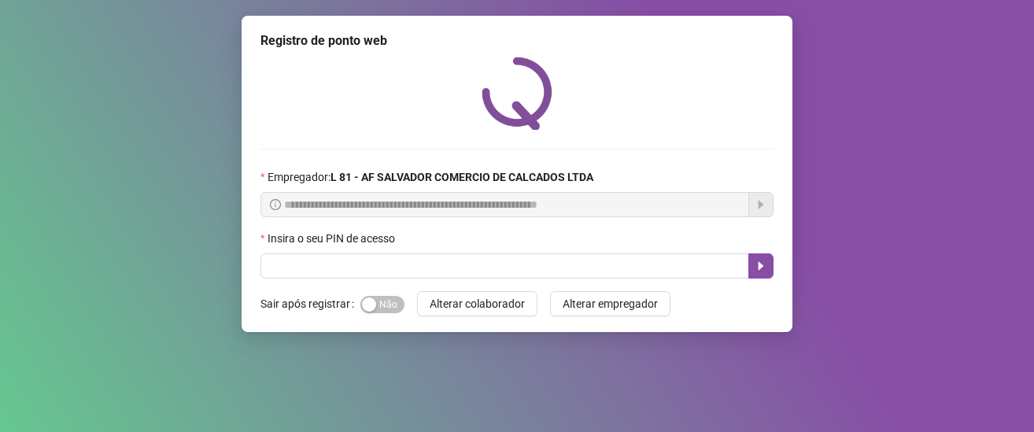 The height and width of the screenshot is (432, 1034). What do you see at coordinates (610, 304) in the screenshot?
I see `button: Alterar empregador` at bounding box center [610, 304].